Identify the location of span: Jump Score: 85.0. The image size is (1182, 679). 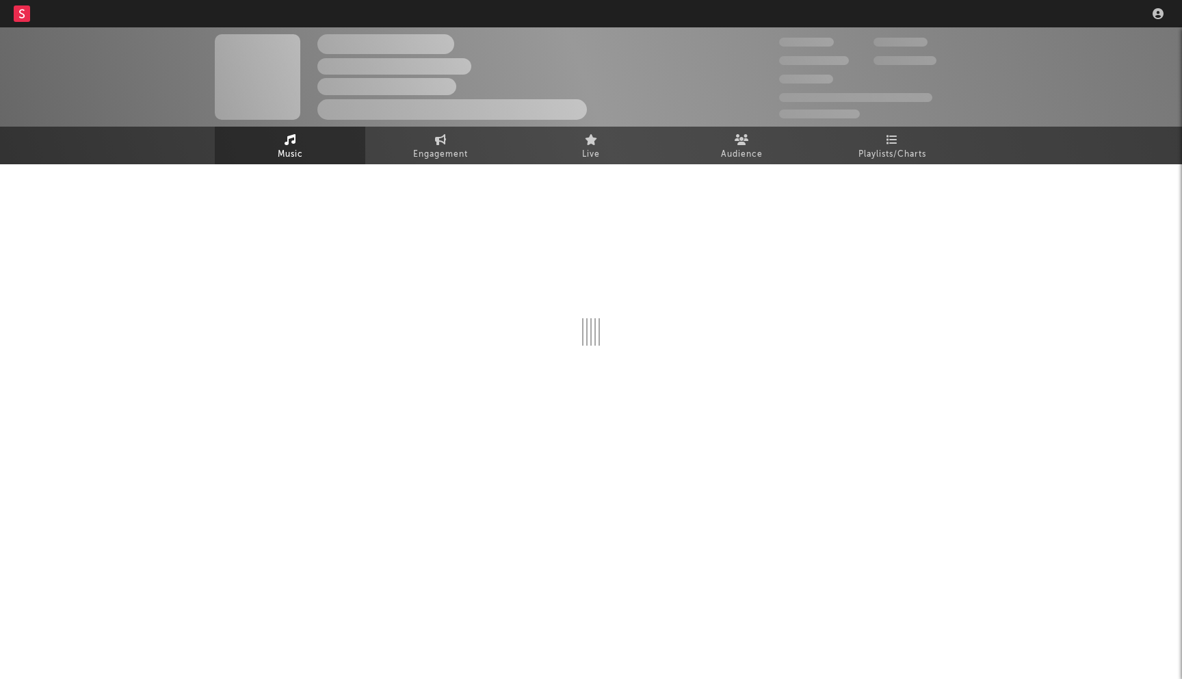
(820, 114).